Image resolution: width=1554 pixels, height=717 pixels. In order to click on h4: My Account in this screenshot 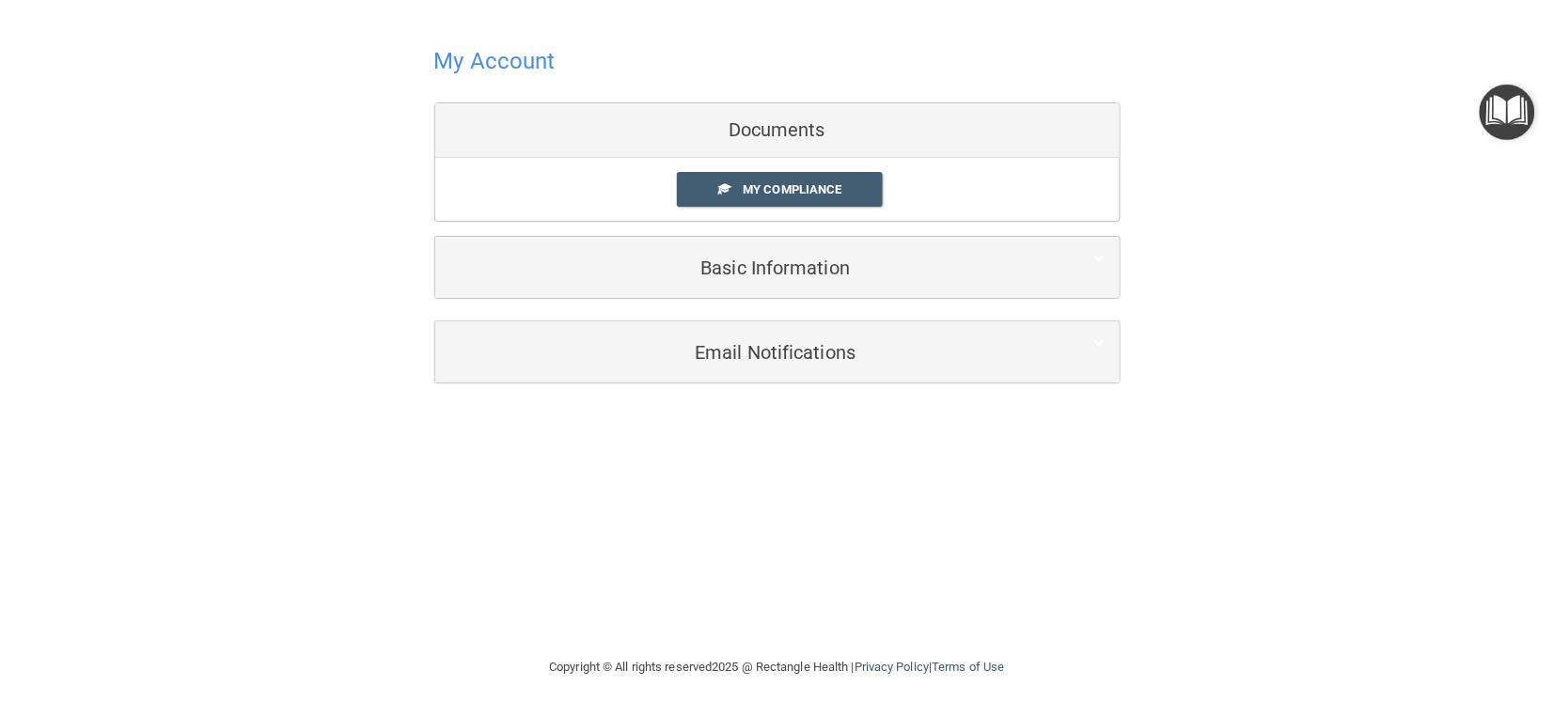, I will do `click(495, 61)`.